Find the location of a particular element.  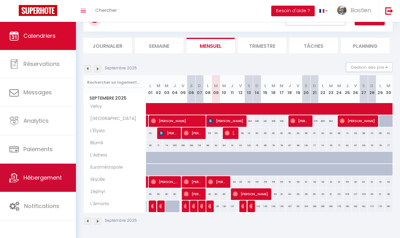

div: 79 is located at coordinates (372, 145).